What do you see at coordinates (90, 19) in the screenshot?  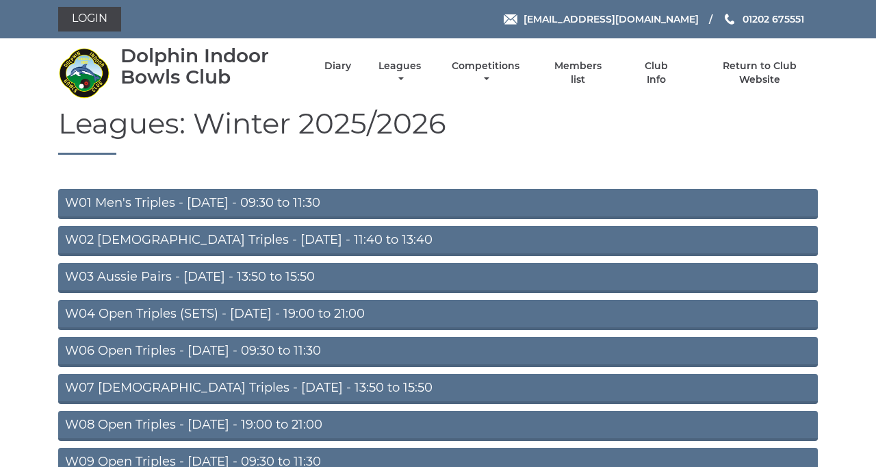 I see `a: Login` at bounding box center [90, 19].